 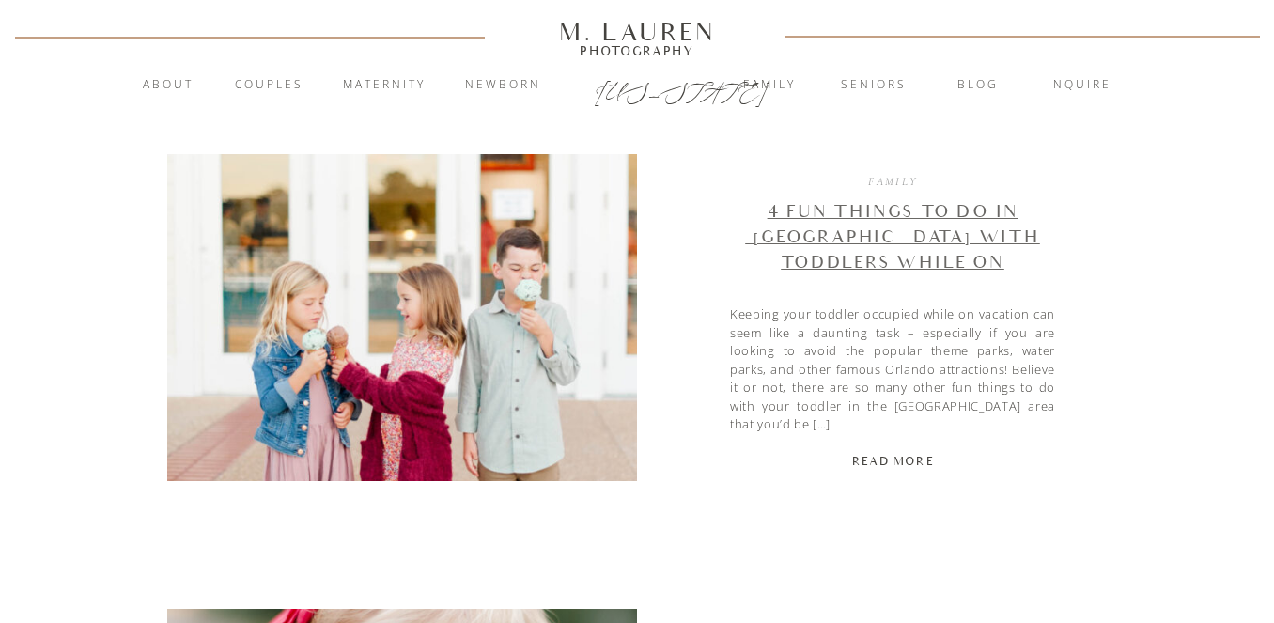 What do you see at coordinates (637, 32) in the screenshot?
I see `a: M. Lauren` at bounding box center [637, 32].